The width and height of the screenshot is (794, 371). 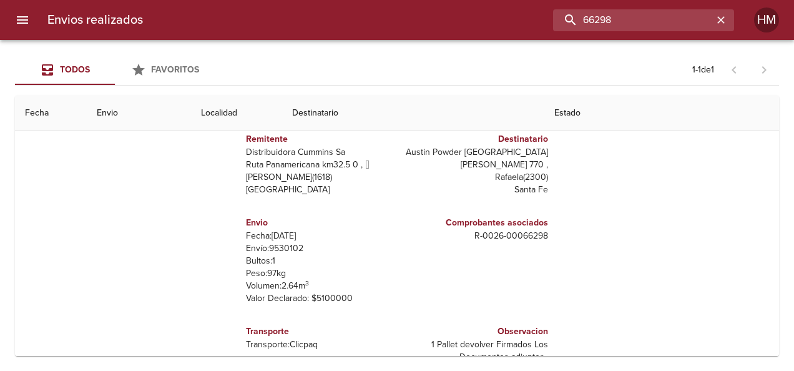 What do you see at coordinates (319, 331) in the screenshot?
I see `h6: Transporte` at bounding box center [319, 331].